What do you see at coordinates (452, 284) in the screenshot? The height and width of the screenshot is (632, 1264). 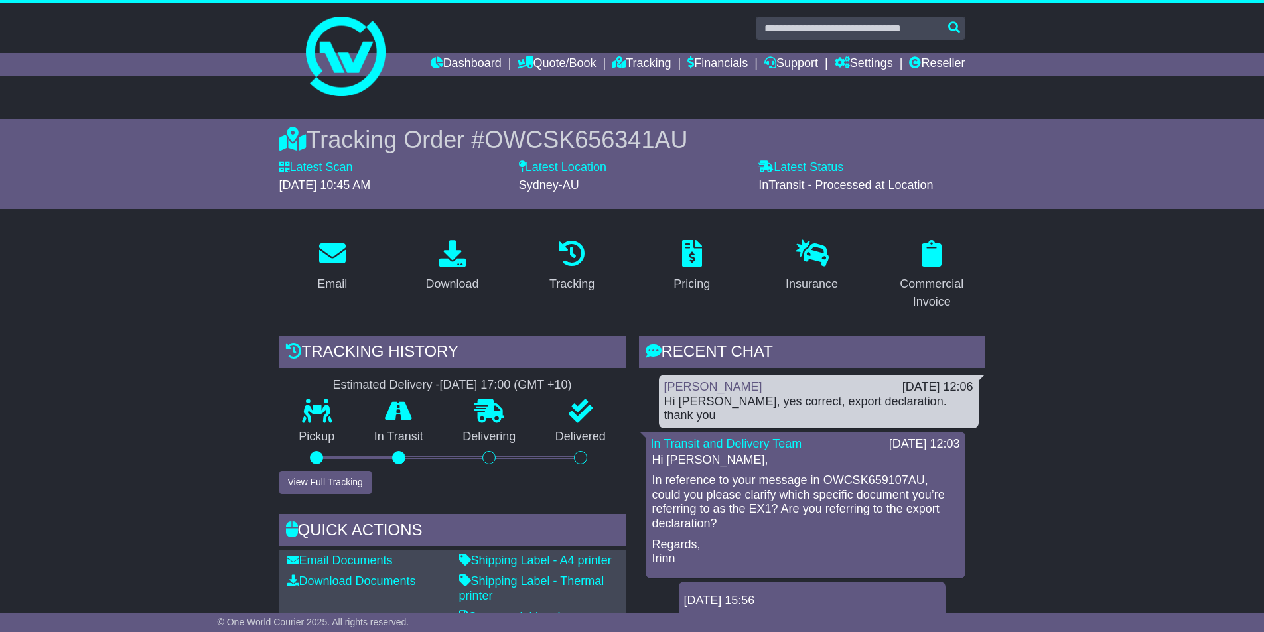 I see `div: Download` at bounding box center [452, 284].